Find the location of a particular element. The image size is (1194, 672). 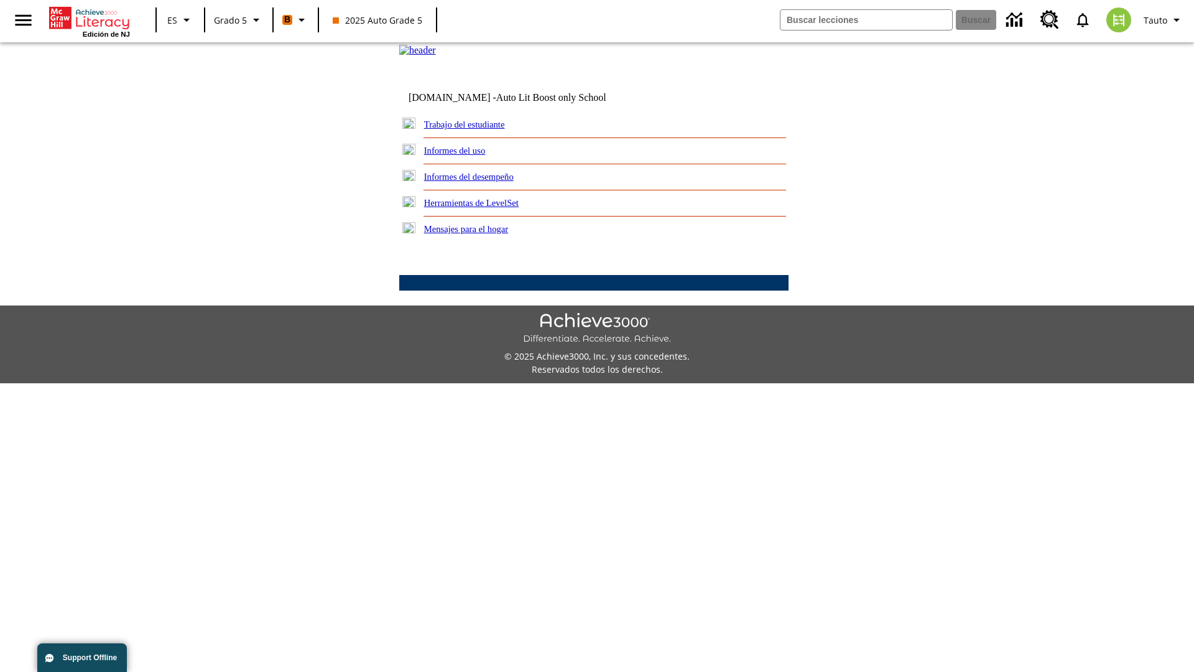

span: Grado 5 is located at coordinates (230, 20).